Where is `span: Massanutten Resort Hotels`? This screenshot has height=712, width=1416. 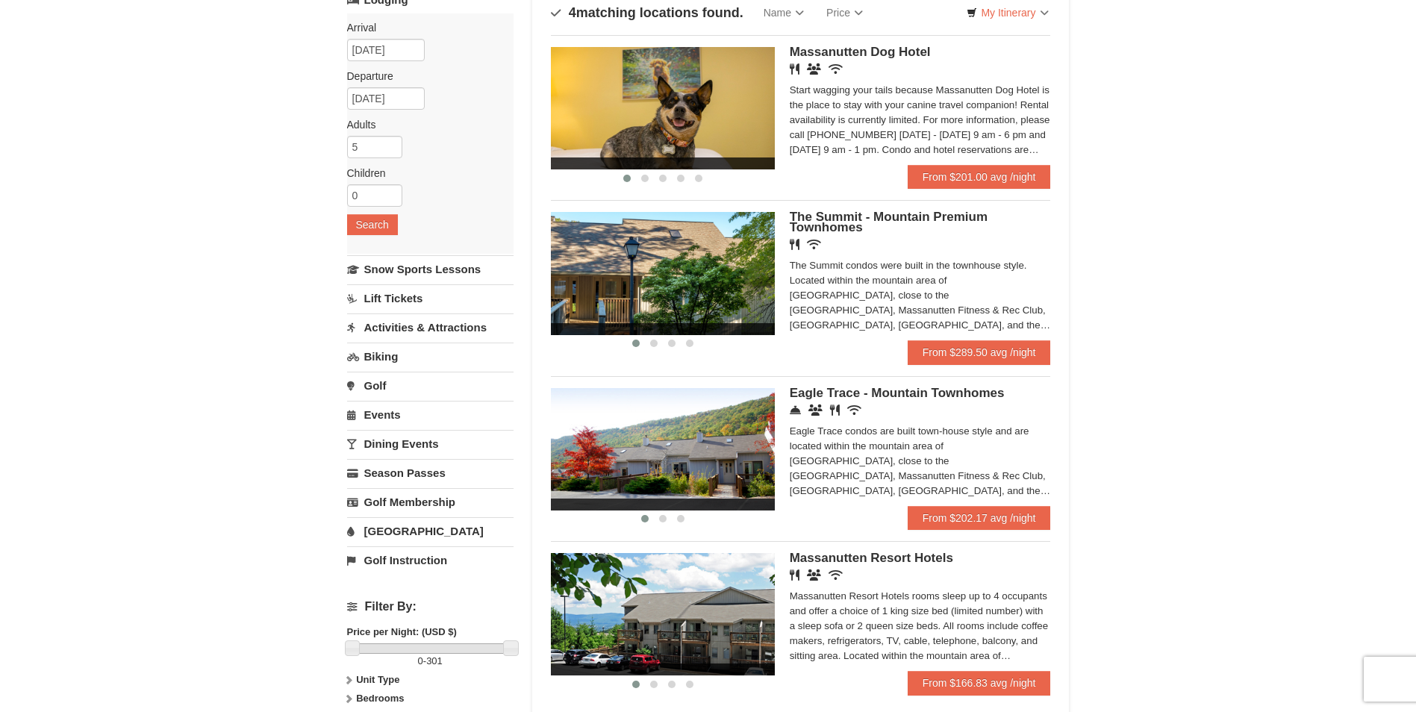 span: Massanutten Resort Hotels is located at coordinates (871, 558).